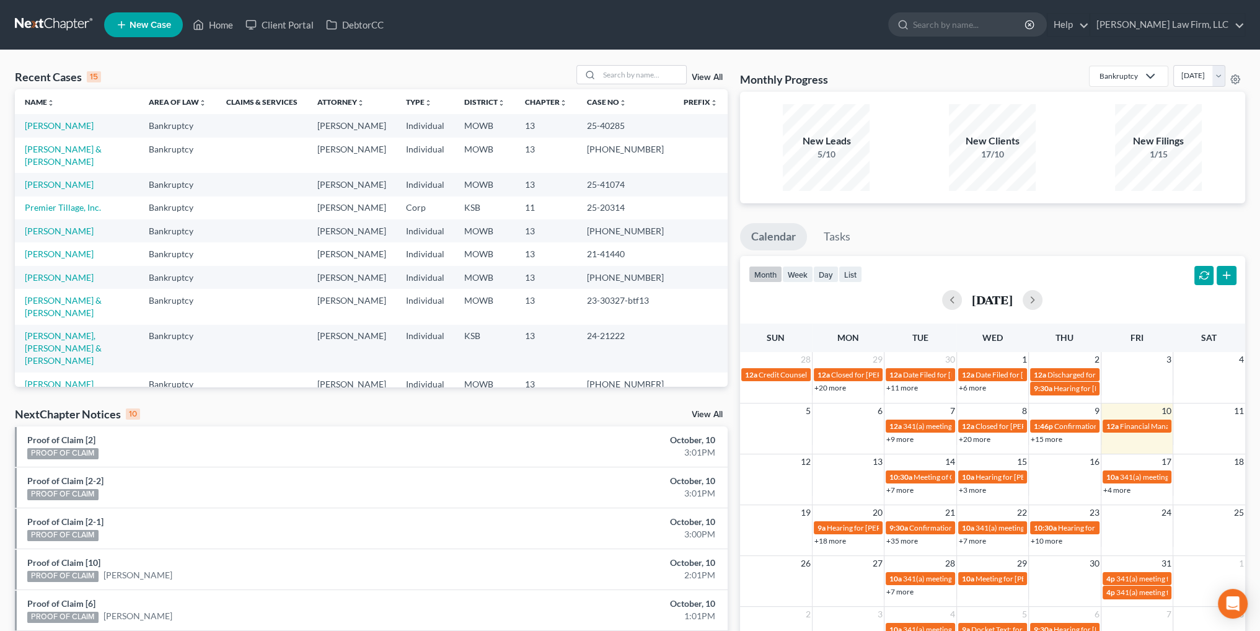 Image resolution: width=1260 pixels, height=631 pixels. What do you see at coordinates (419, 102) in the screenshot?
I see `a: Typeunfold_more` at bounding box center [419, 102].